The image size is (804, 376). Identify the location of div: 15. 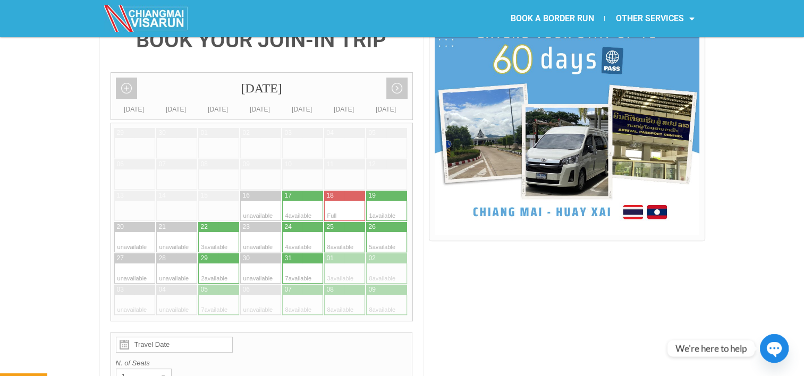
(204, 196).